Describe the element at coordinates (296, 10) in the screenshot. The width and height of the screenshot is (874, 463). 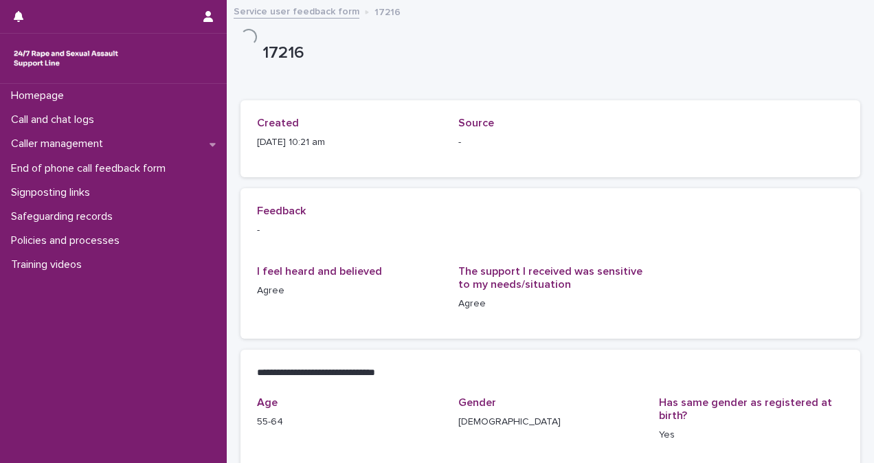
I see `a: Service user feedback form` at that location.